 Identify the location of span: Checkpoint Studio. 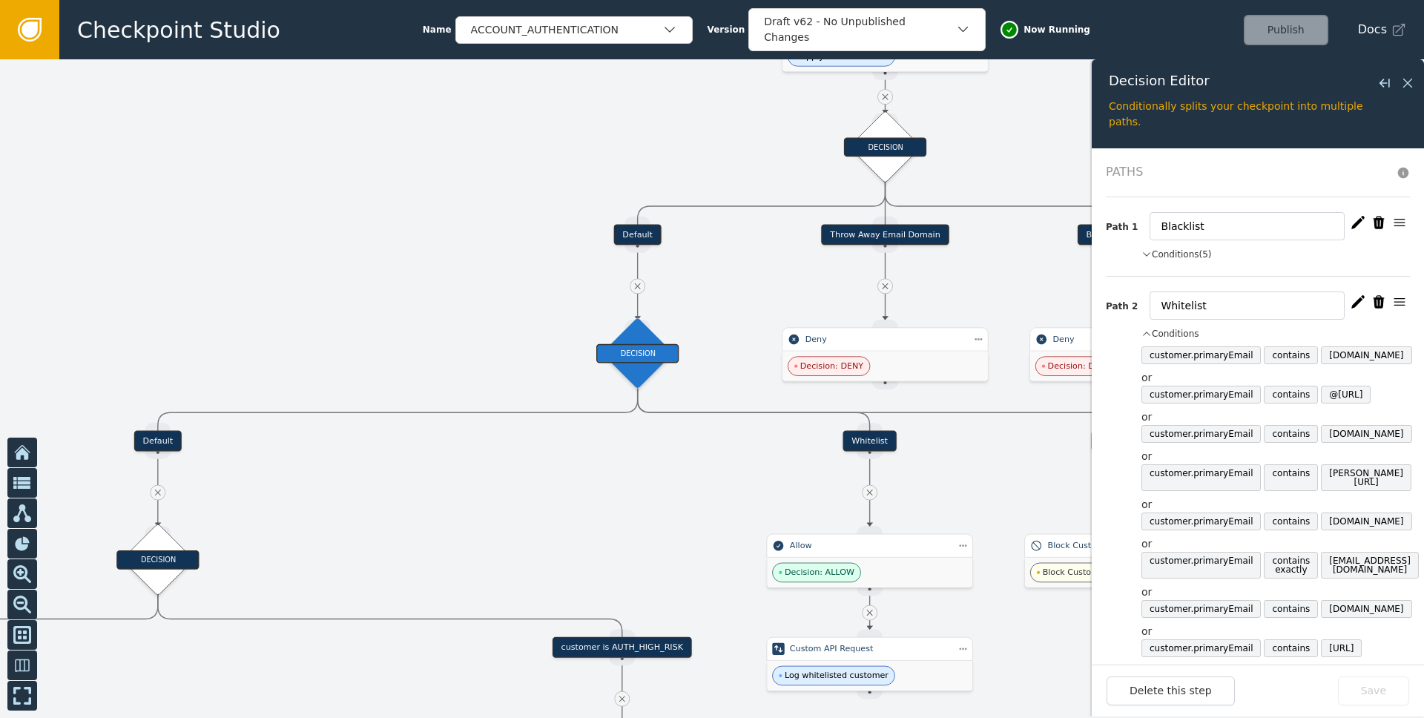
(179, 30).